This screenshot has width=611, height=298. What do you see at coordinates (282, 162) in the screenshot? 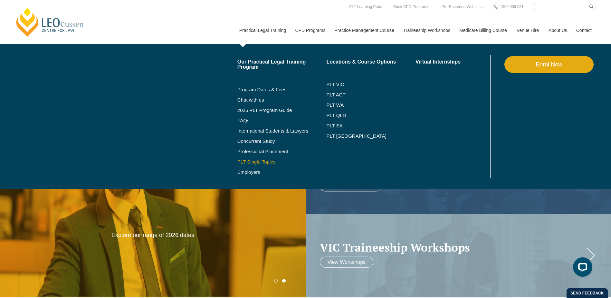
I see `a: PLT Single Topics` at bounding box center [282, 162].